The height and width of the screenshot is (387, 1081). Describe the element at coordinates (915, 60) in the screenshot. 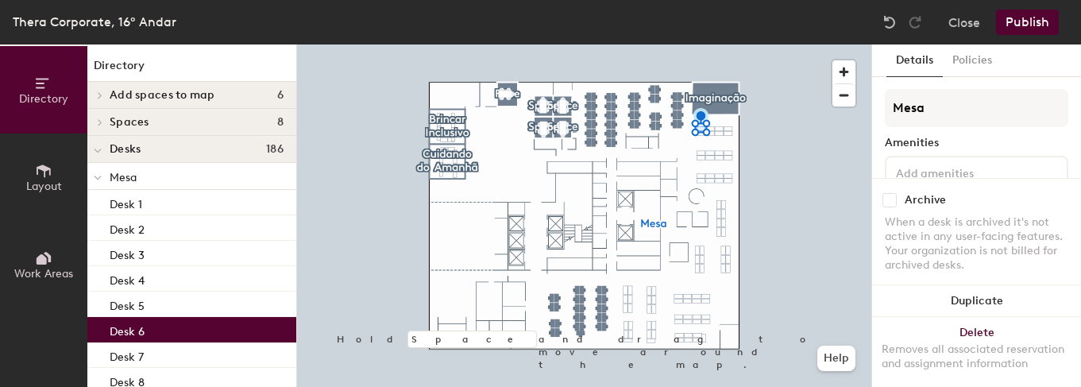

I see `button: Details` at that location.